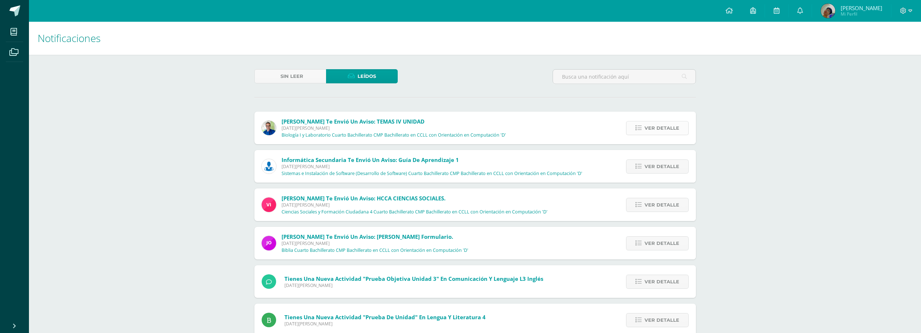 The image size is (921, 333). What do you see at coordinates (414, 278) in the screenshot?
I see `span: Tienes una nueva actividad "Prueba Objetiva Unidad 3" En Comunicación y Lenguaje L3 Inglés` at bounding box center [414, 278].